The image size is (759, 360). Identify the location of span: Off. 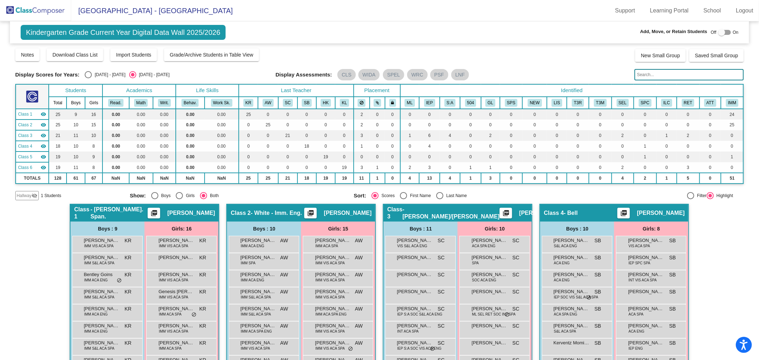
(713, 32).